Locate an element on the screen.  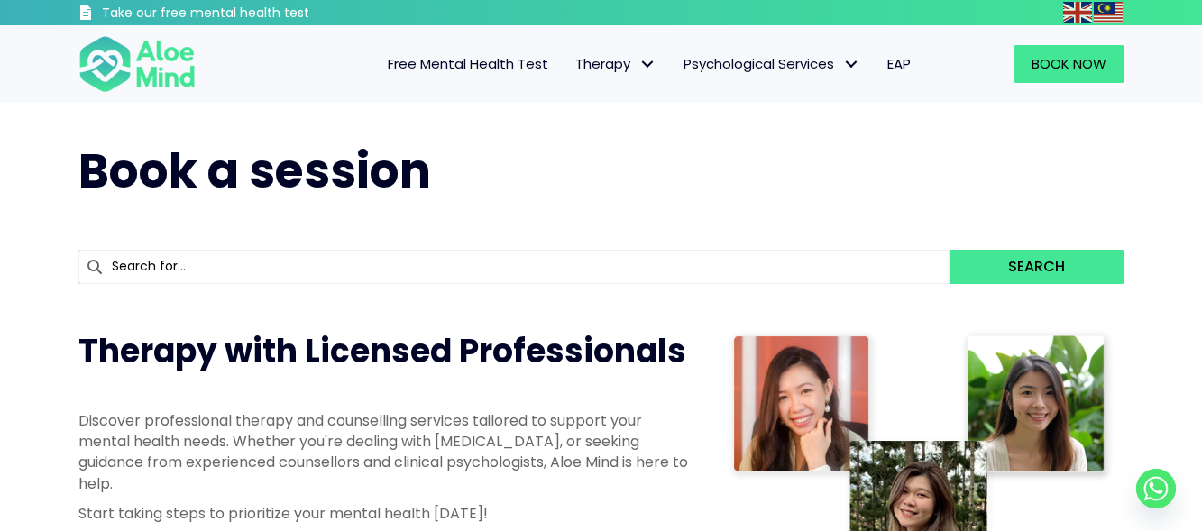
h3: Take our free mental health test is located at coordinates (253, 14).